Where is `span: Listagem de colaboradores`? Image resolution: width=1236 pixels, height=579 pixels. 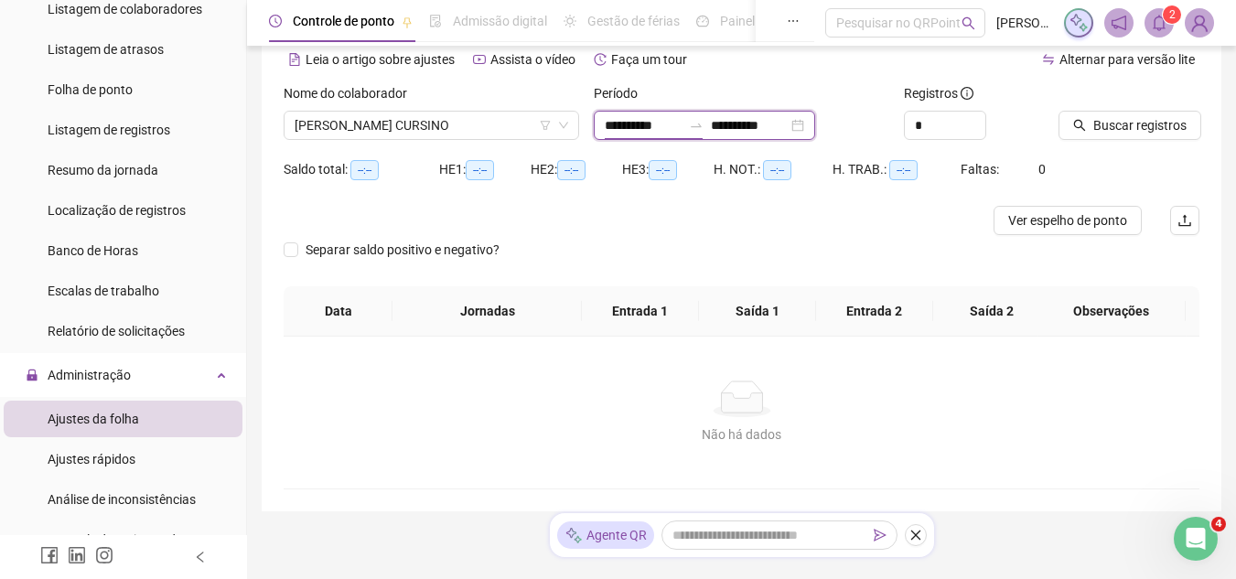
span: Listagem de colaboradores is located at coordinates (124, 9).